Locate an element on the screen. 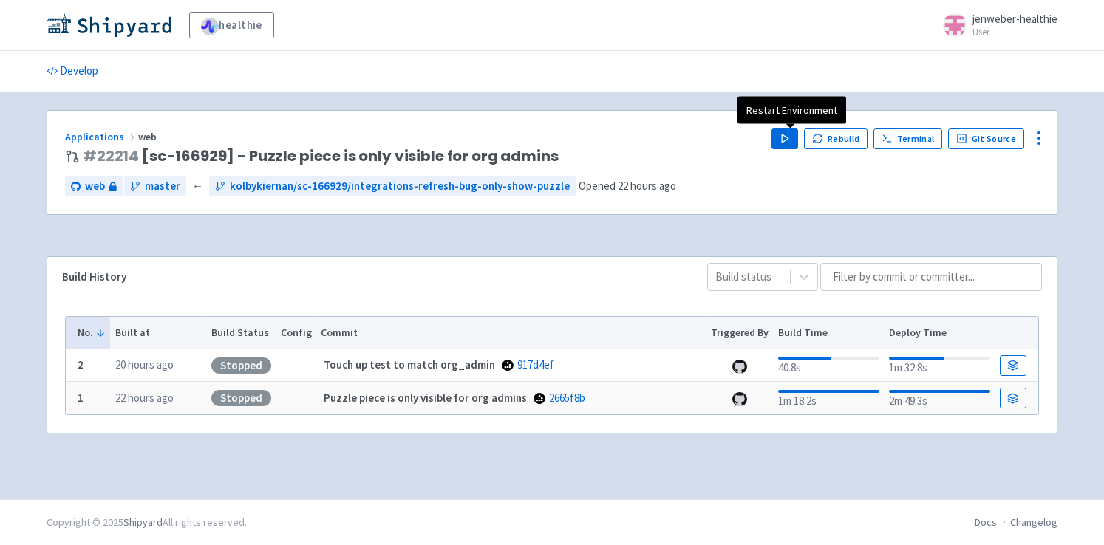 The height and width of the screenshot is (545, 1104). a: web is located at coordinates (94, 186).